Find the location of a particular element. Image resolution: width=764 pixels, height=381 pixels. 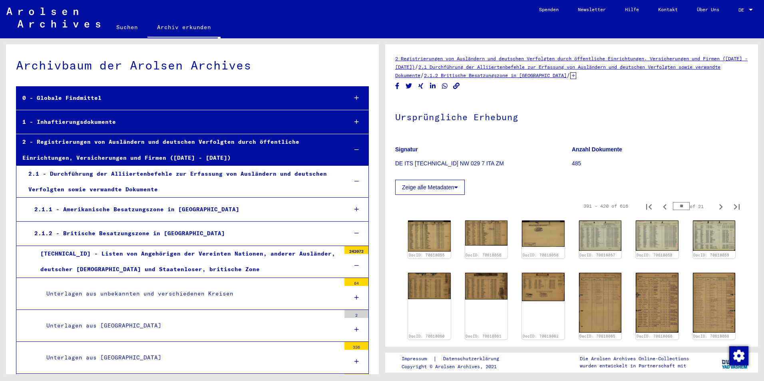

div: 242072 is located at coordinates (356, 250).